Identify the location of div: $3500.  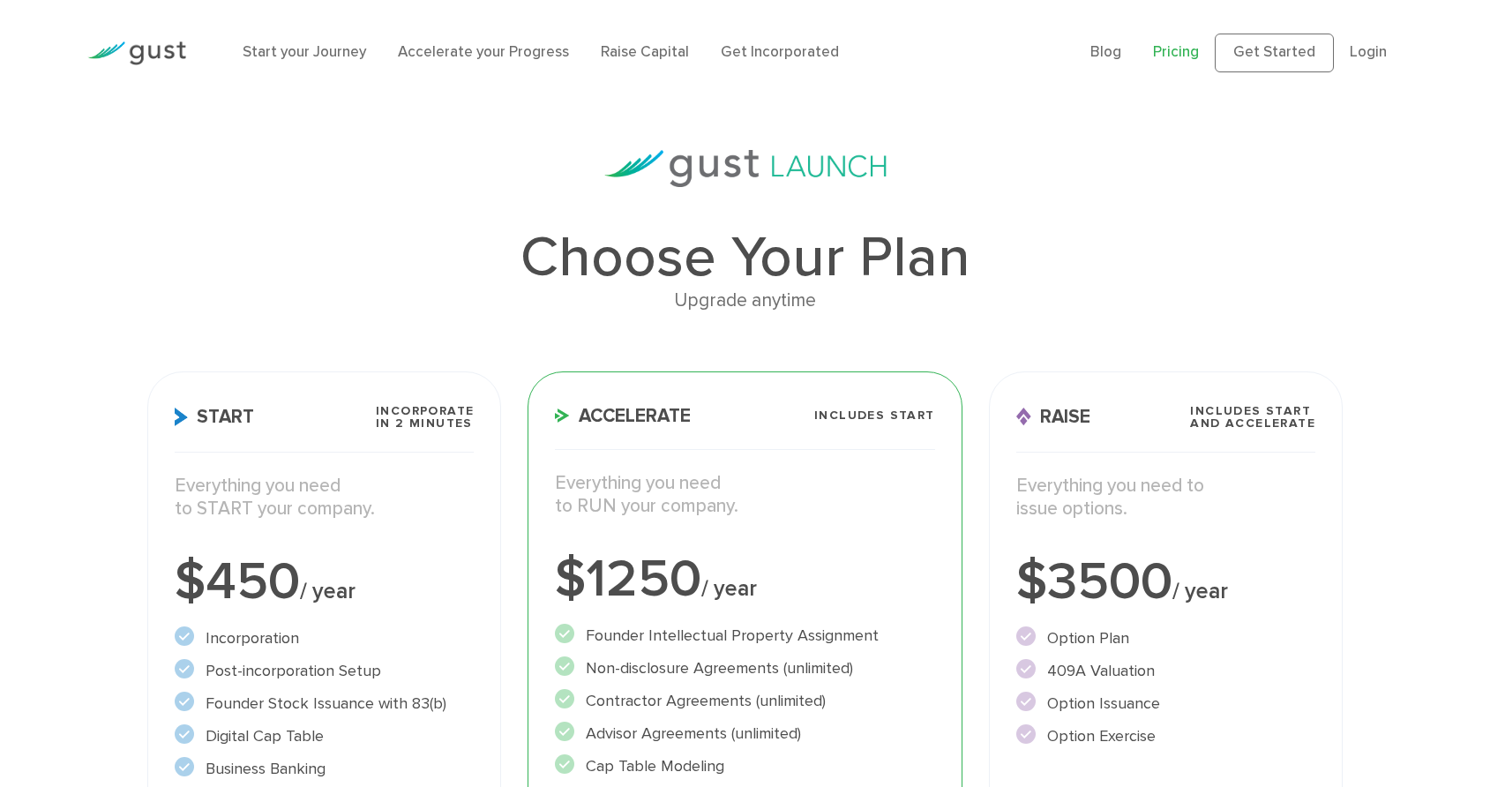
(1165, 582).